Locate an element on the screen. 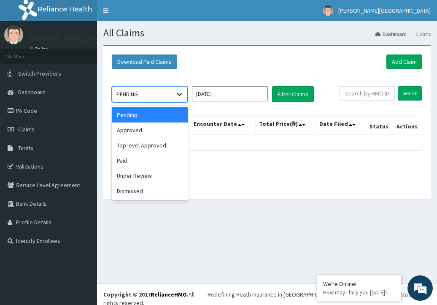  th: Status is located at coordinates (380, 125).